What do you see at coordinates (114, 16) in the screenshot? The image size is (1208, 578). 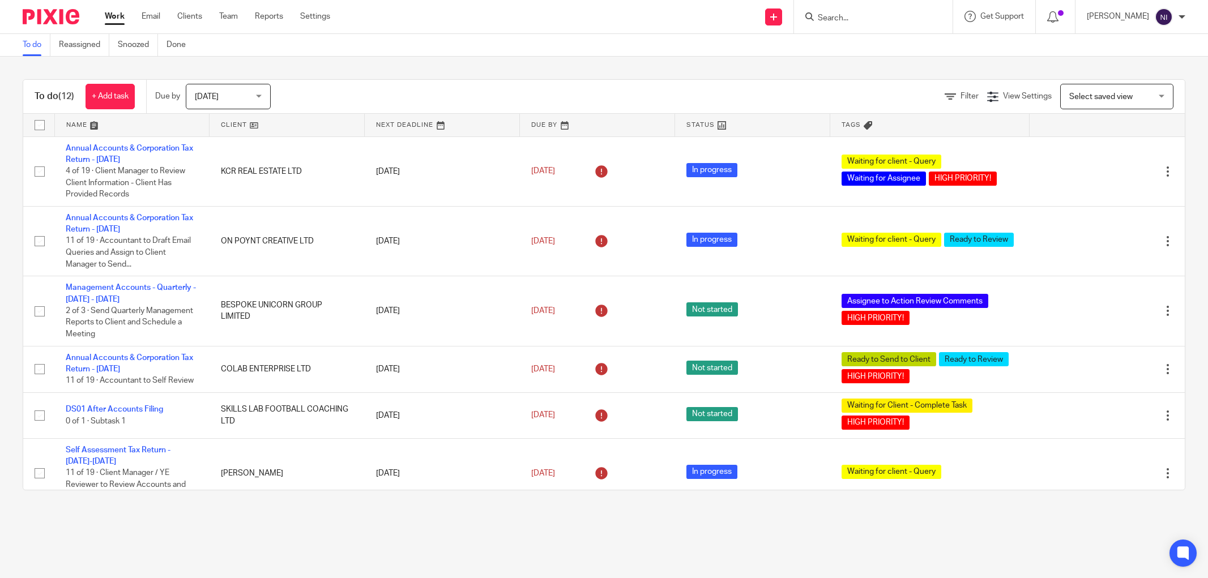 I see `a: Work` at bounding box center [114, 16].